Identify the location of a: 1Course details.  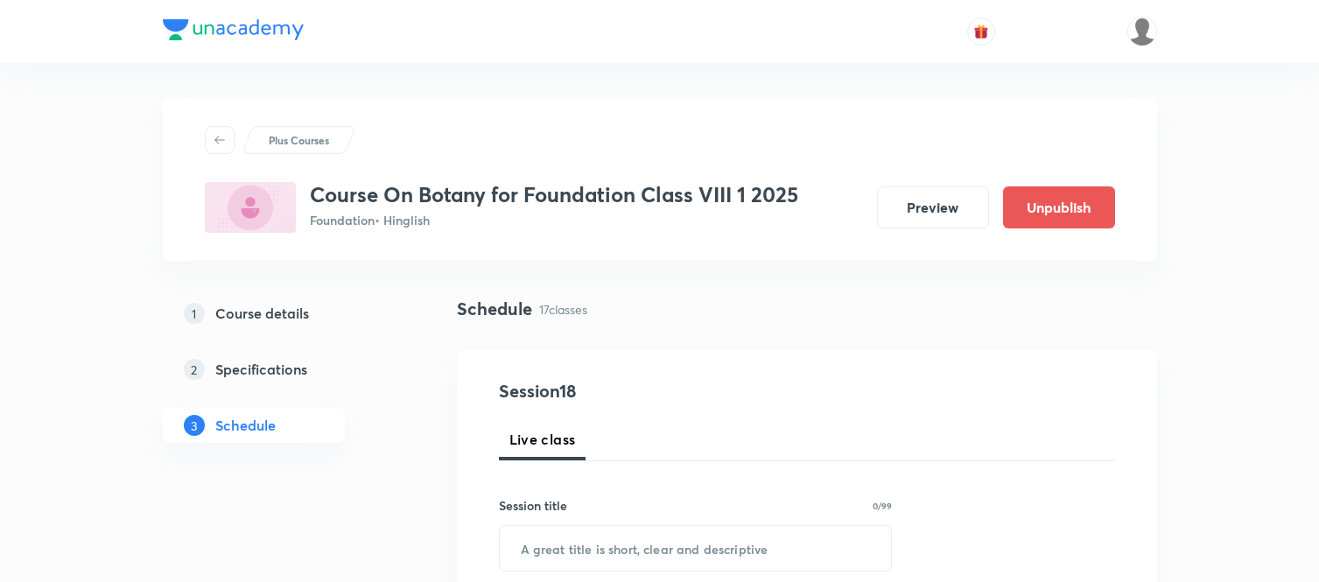
(282, 313).